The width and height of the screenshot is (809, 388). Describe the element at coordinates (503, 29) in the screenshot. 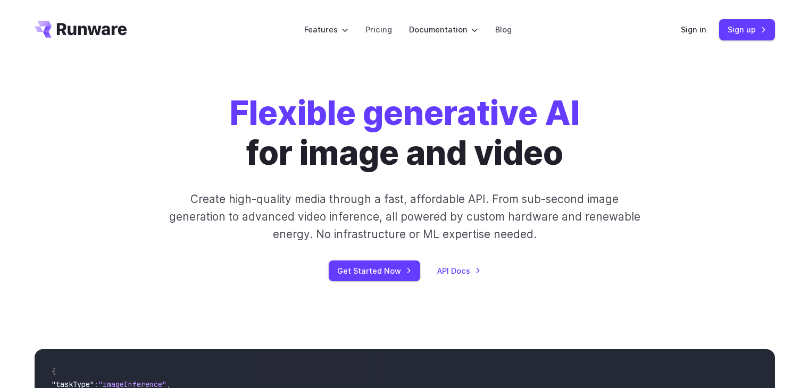

I see `a: Blog` at that location.